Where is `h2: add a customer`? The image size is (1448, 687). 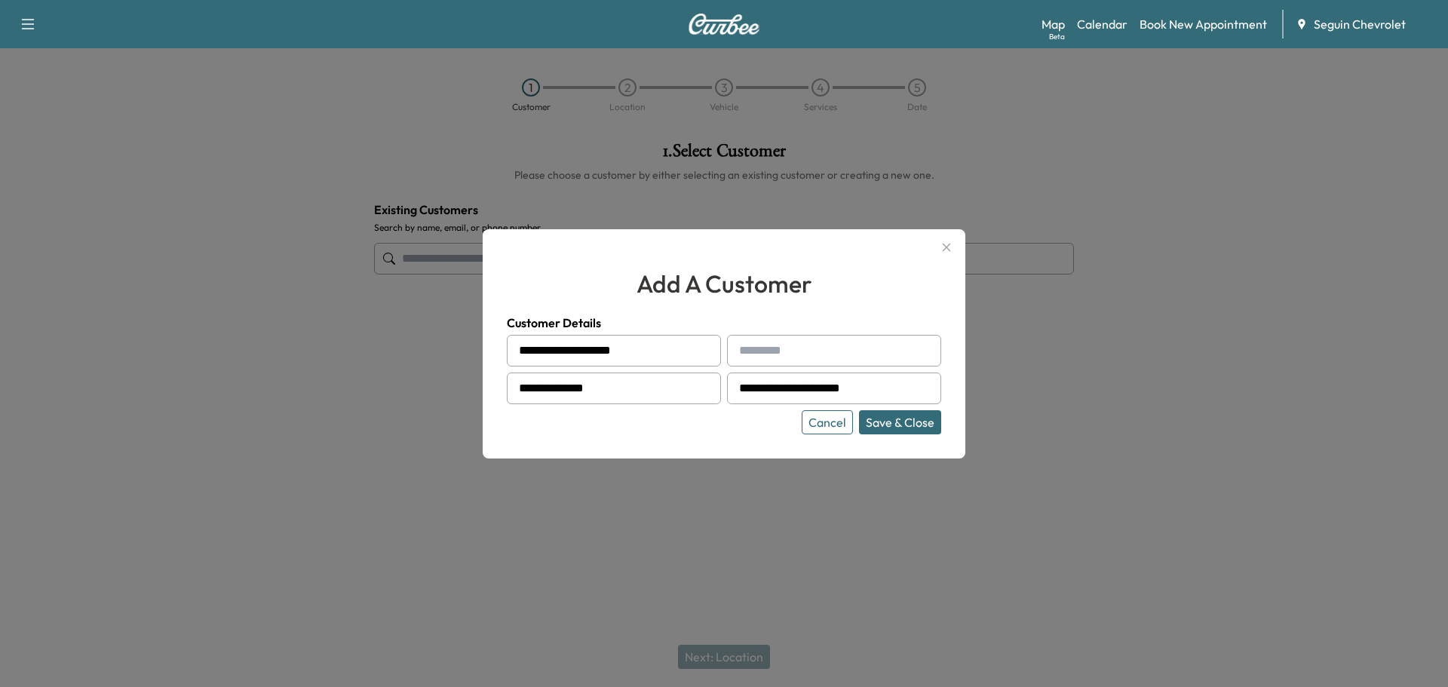 h2: add a customer is located at coordinates (724, 284).